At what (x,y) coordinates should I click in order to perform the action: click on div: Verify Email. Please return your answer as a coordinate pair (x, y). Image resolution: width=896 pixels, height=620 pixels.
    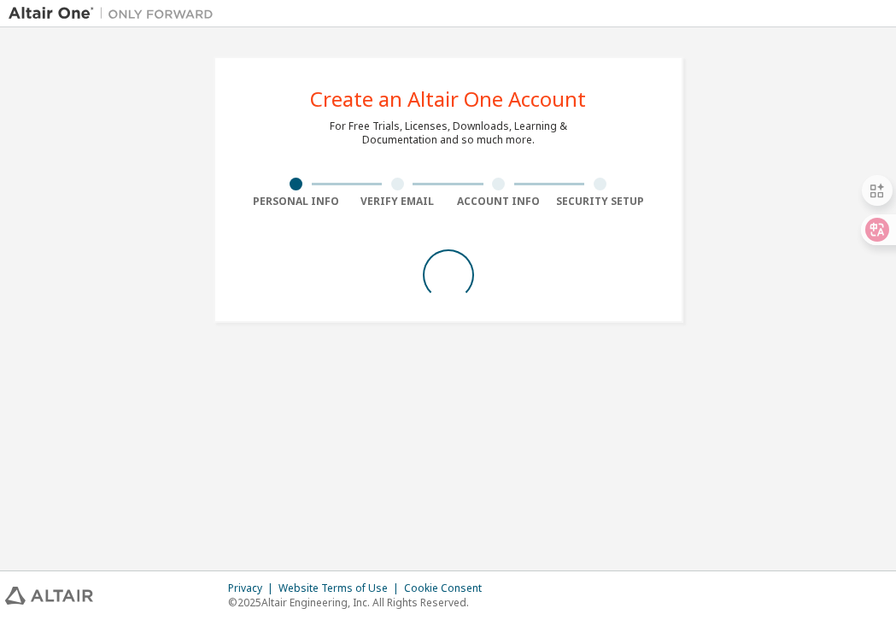
    Looking at the image, I should click on (397, 202).